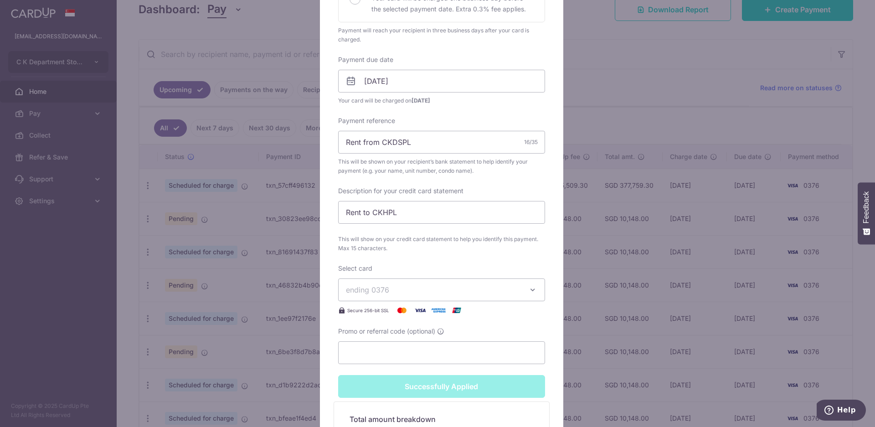 Image resolution: width=875 pixels, height=427 pixels. What do you see at coordinates (457, 310) in the screenshot?
I see `img: UnionPay` at bounding box center [457, 310].